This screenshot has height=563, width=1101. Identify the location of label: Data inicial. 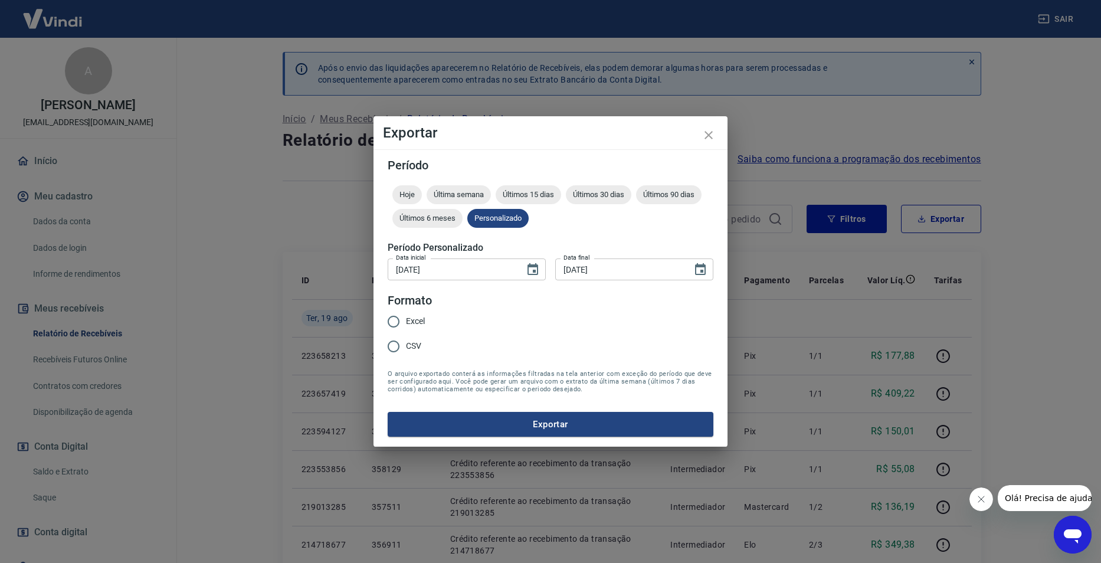
(411, 257).